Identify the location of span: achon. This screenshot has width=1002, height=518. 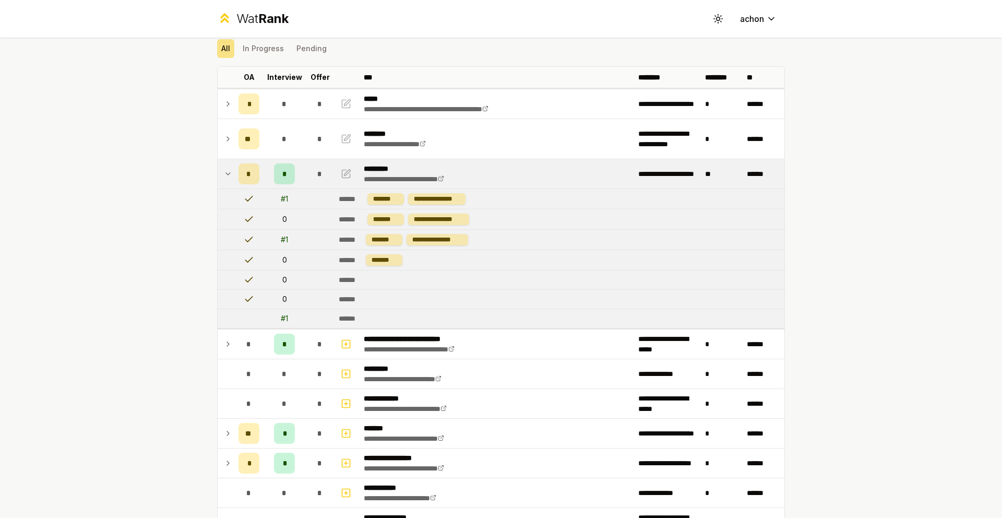
(752, 19).